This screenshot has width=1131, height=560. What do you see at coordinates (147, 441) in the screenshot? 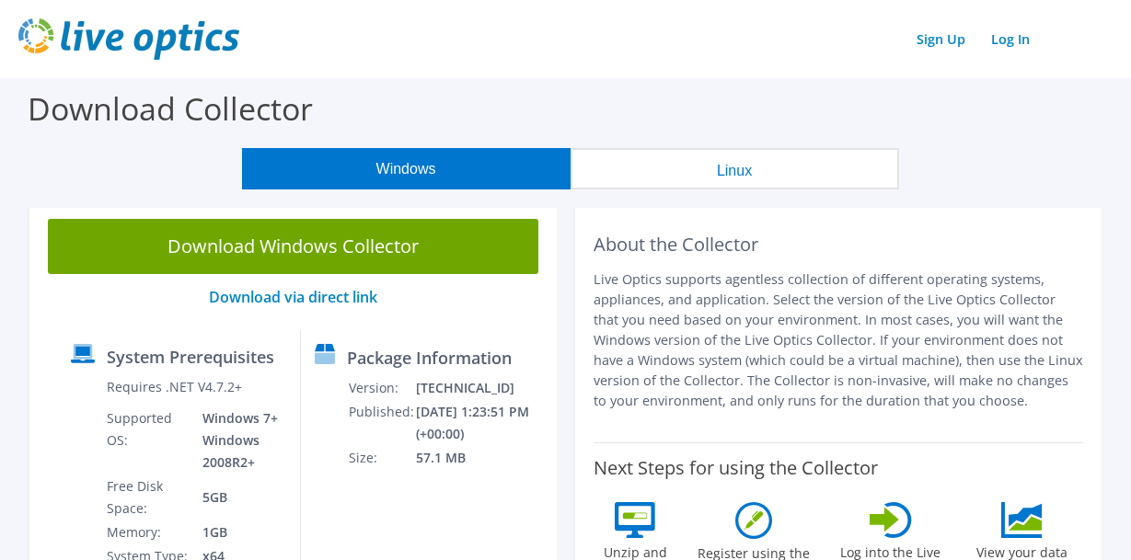
I see `td: Supported OS:` at bounding box center [147, 441].